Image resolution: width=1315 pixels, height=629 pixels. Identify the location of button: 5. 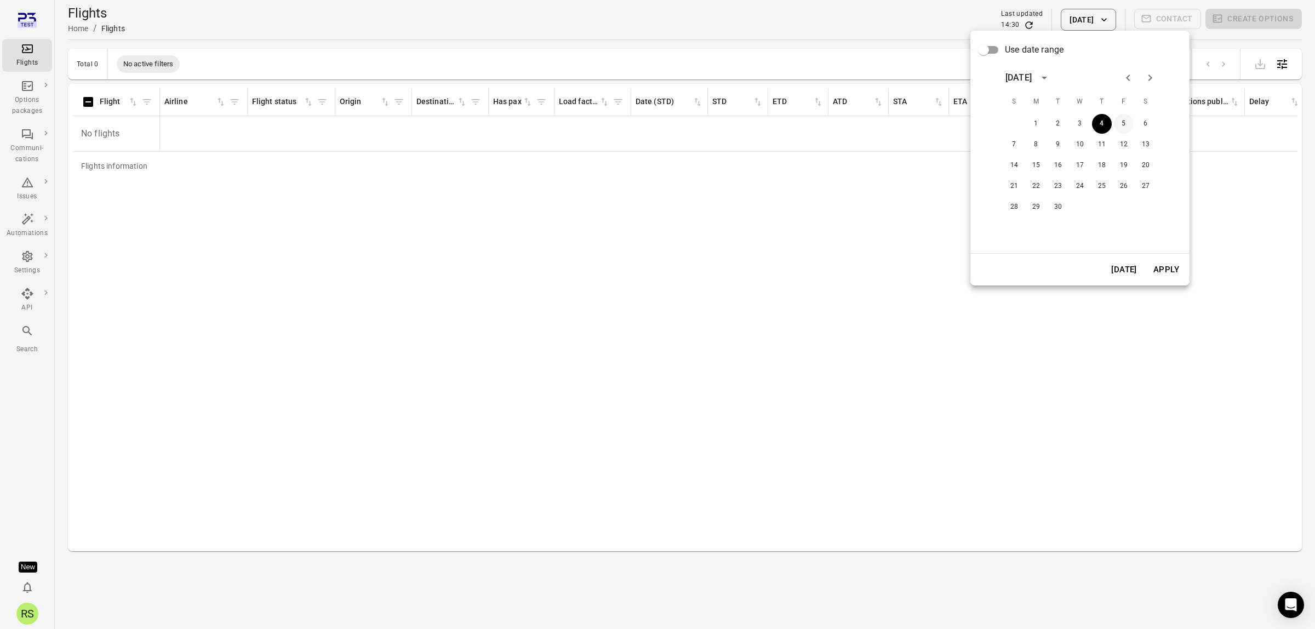
(1123, 124).